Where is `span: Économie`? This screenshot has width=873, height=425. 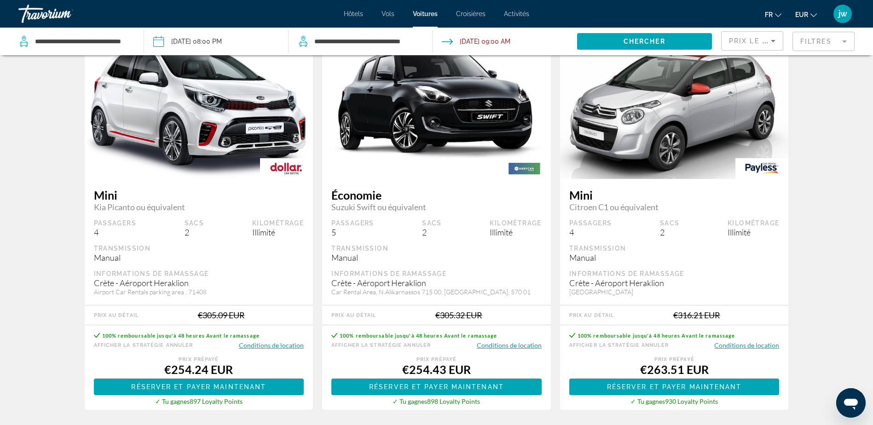
span: Économie is located at coordinates (436, 195).